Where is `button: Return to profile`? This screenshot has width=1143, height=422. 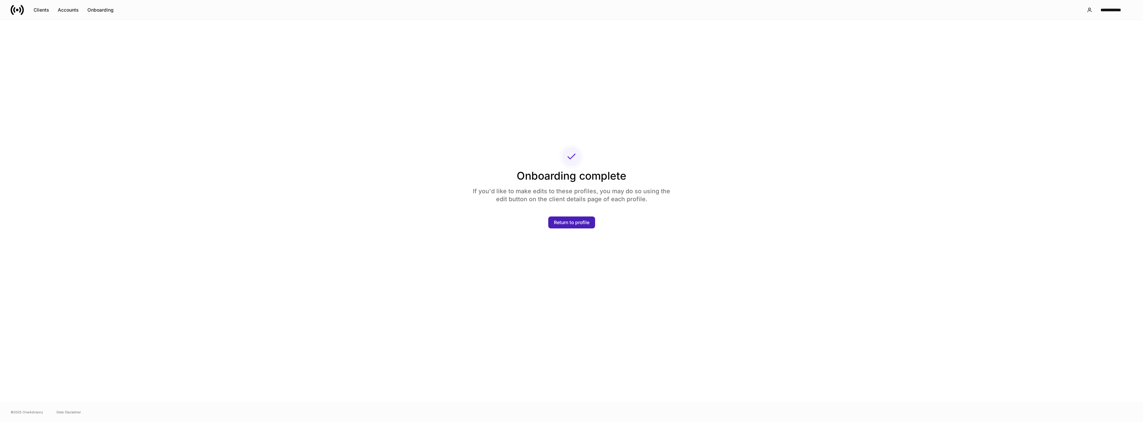 button: Return to profile is located at coordinates (572, 223).